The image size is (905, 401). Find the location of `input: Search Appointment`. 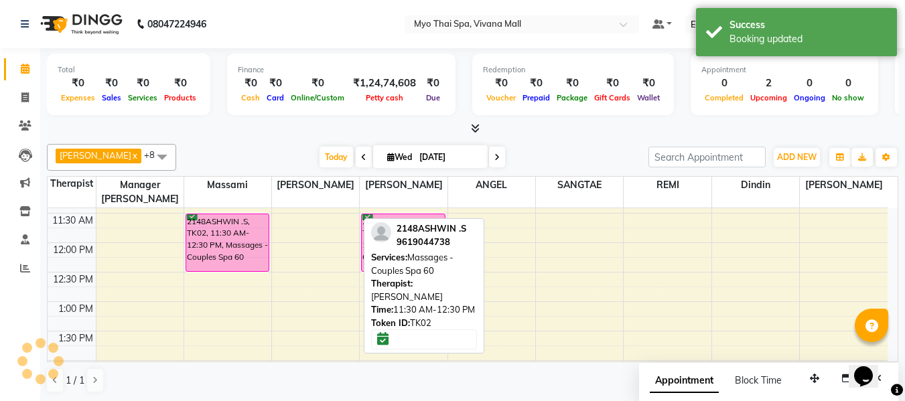

input: Search Appointment is located at coordinates (707, 157).